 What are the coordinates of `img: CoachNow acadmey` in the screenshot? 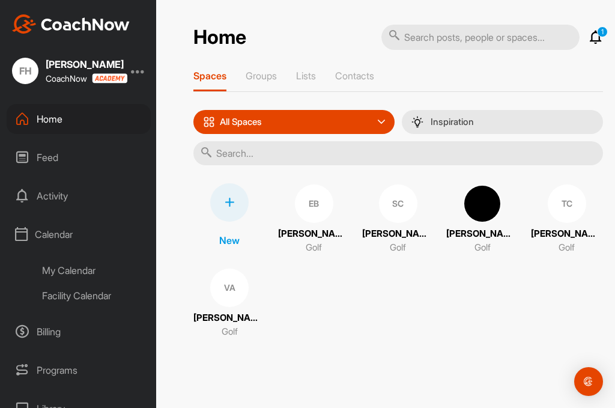 It's located at (109, 78).